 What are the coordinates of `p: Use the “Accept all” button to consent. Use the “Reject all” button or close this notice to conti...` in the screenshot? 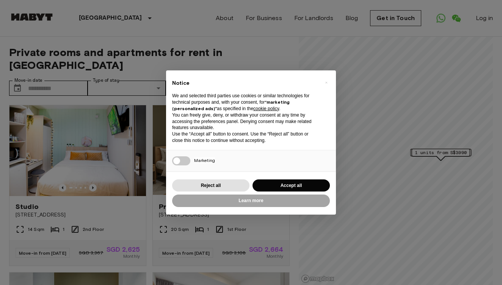 It's located at (245, 138).